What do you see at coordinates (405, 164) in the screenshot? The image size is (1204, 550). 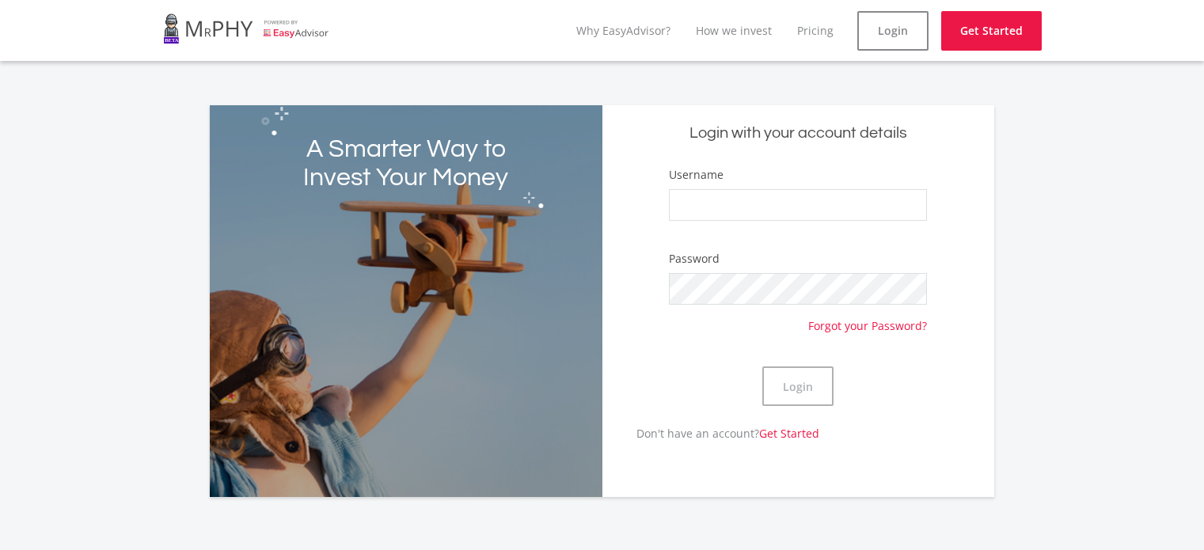 I see `h2: A Smarter Way to Invest Your Money` at bounding box center [405, 164].